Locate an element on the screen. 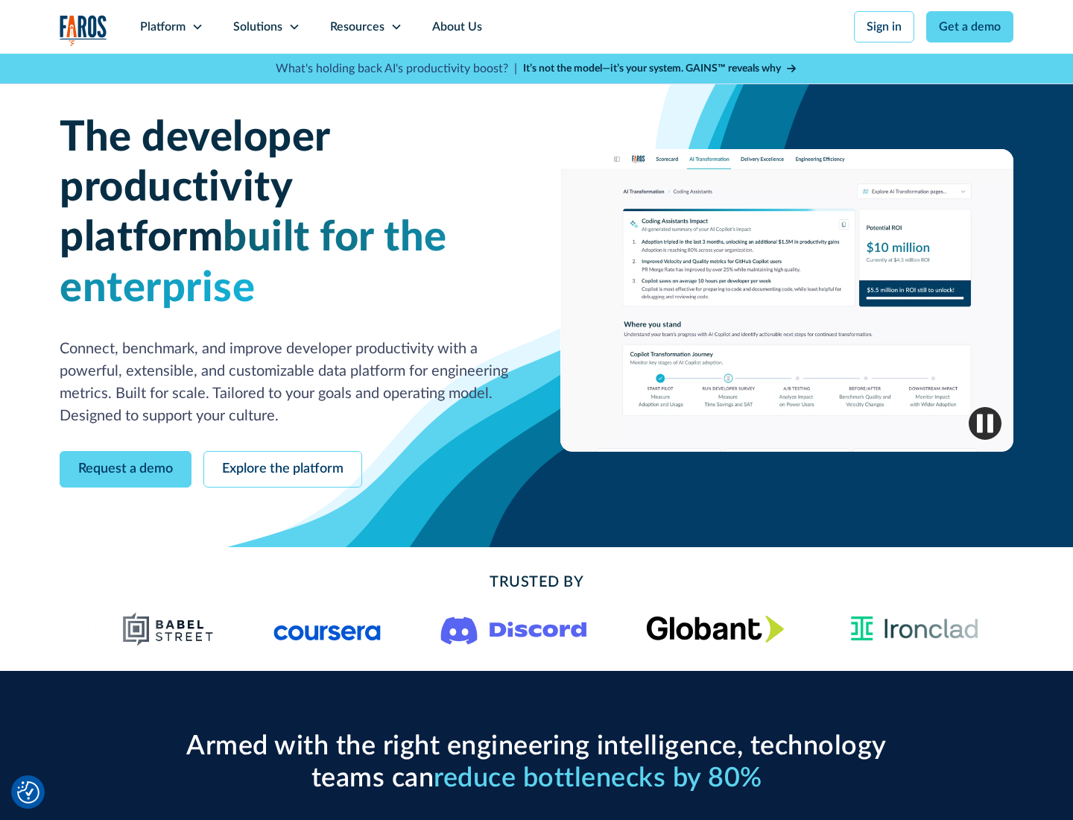 The image size is (1073, 820). a: home is located at coordinates (83, 30).